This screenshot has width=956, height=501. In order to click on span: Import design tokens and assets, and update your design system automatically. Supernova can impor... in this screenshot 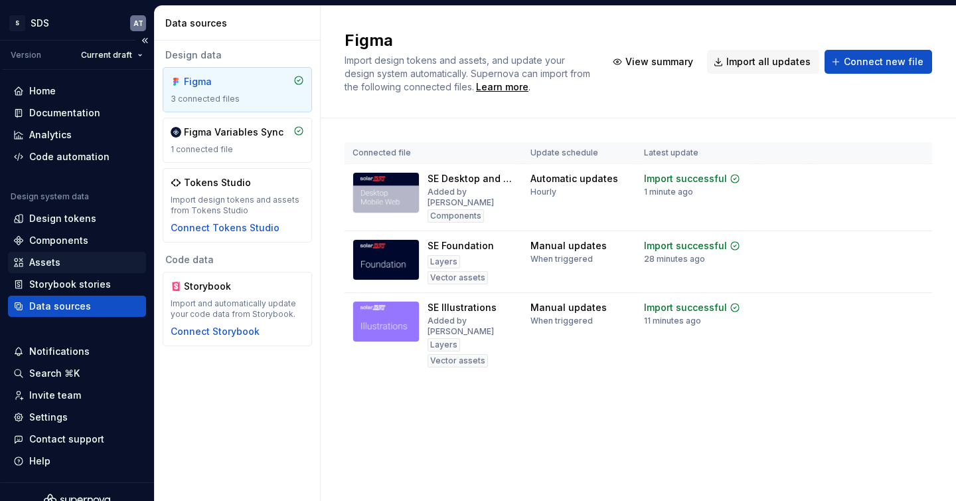, I will do `click(469, 73)`.